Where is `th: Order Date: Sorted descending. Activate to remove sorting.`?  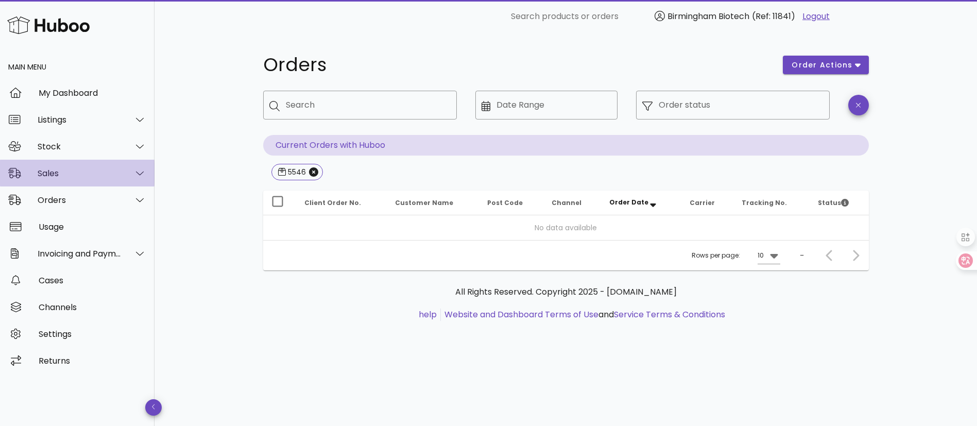 th: Order Date: Sorted descending. Activate to remove sorting. is located at coordinates (641, 203).